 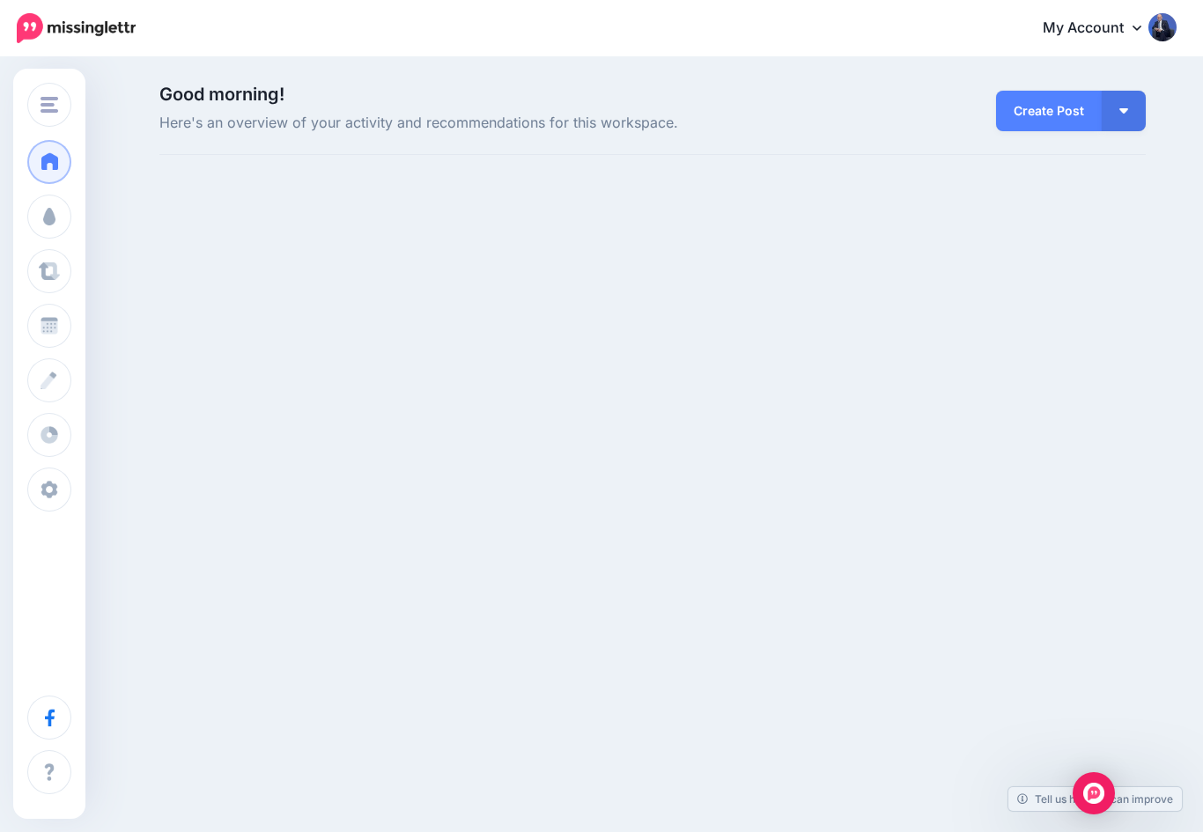 I want to click on span: Here's an overview of your activity and recommendations for this workspace., so click(x=483, y=123).